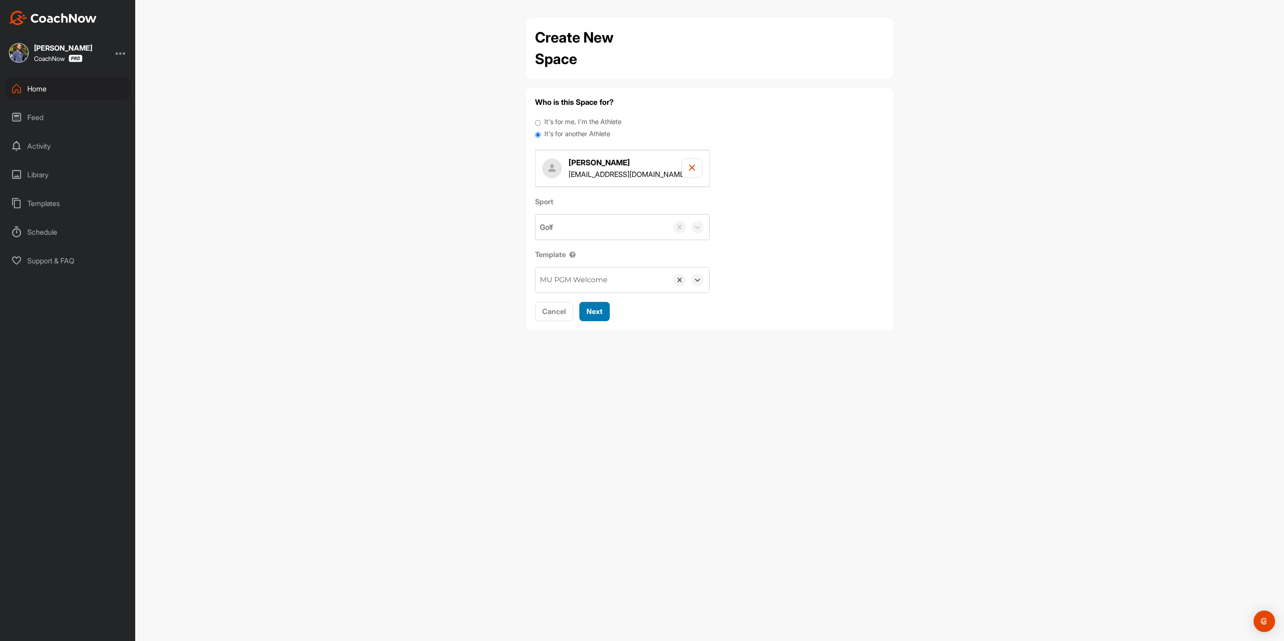  Describe the element at coordinates (583, 122) in the screenshot. I see `label: It's for me, I'm the Athlete` at that location.